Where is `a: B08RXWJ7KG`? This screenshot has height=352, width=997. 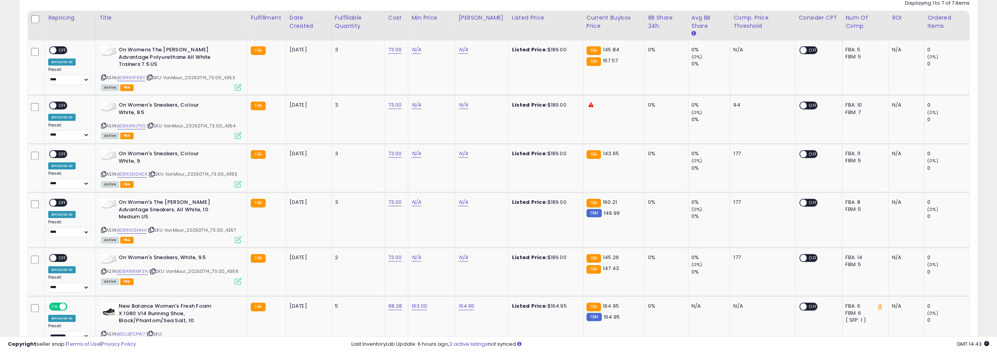
a: B08RXWJ7KG is located at coordinates (131, 126).